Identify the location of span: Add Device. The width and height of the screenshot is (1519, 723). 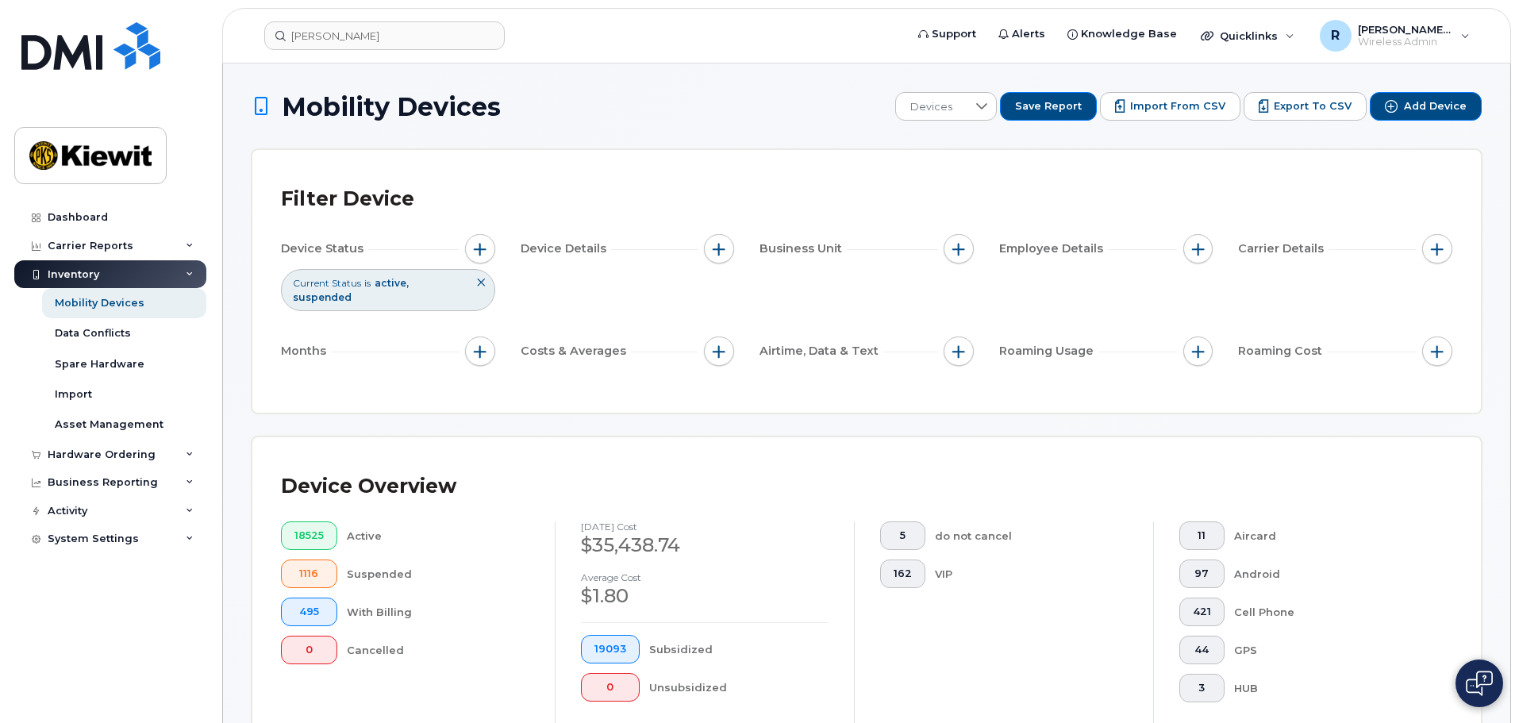
(1435, 106).